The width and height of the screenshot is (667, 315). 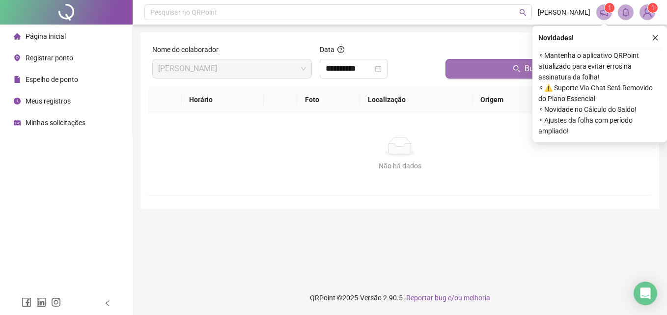 What do you see at coordinates (416, 100) in the screenshot?
I see `th: Localização` at bounding box center [416, 100].